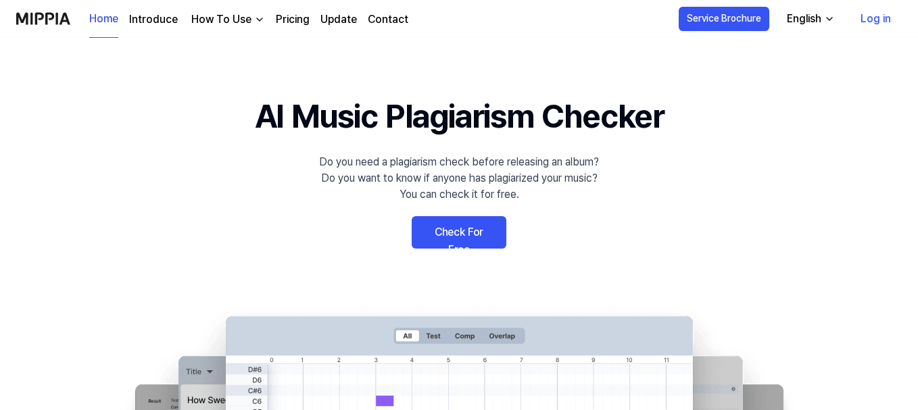  Describe the element at coordinates (809, 19) in the screenshot. I see `button: English` at that location.